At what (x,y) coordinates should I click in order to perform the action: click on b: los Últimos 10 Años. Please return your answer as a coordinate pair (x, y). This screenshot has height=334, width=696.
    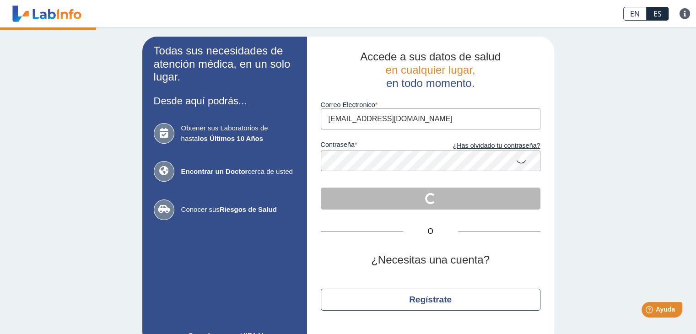
    Looking at the image, I should click on (230, 138).